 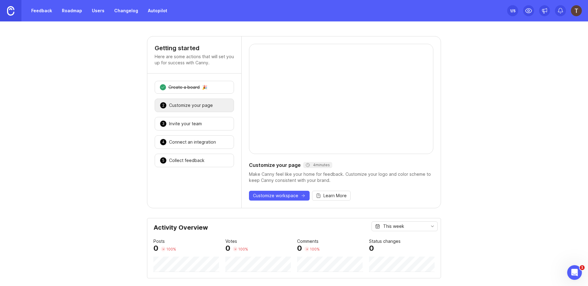 I want to click on div: Collect feedback, so click(x=187, y=161).